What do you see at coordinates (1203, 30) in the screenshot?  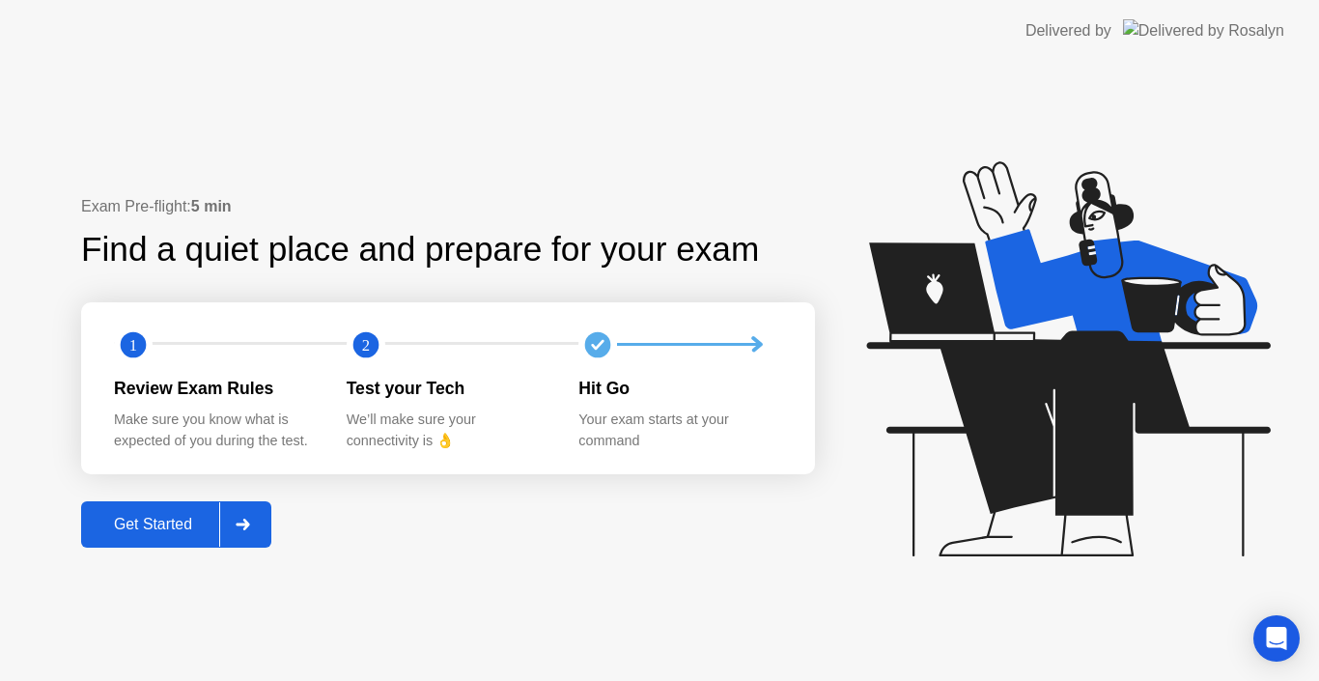 I see `img: Delivered by Rosalyn` at bounding box center [1203, 30].